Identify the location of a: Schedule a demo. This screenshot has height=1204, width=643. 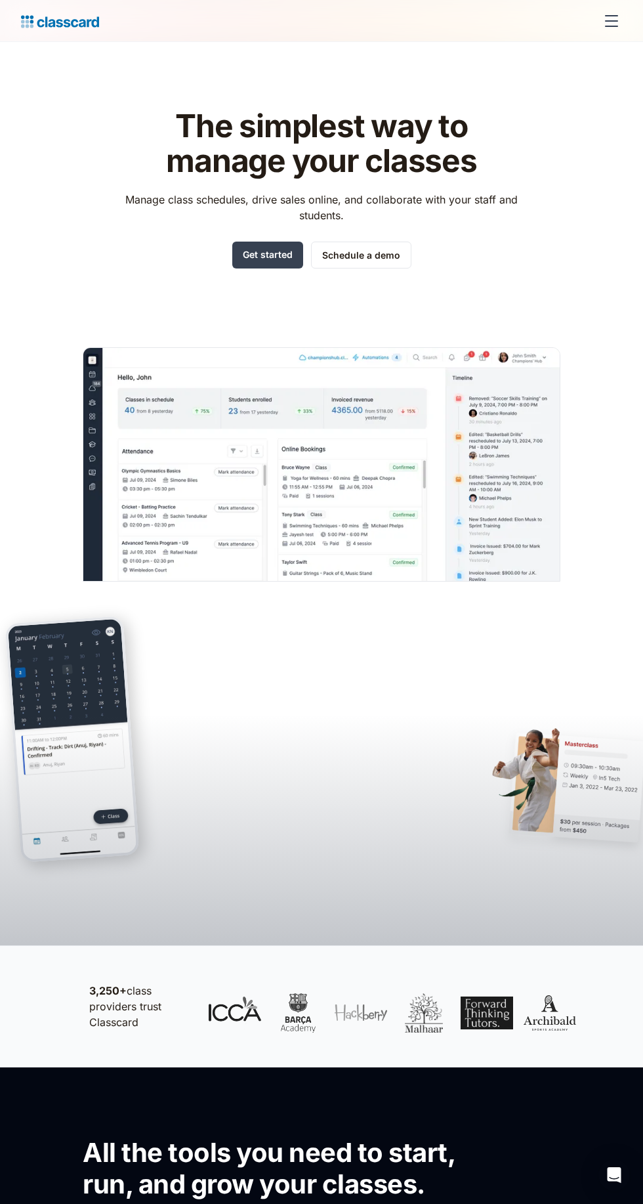
(361, 255).